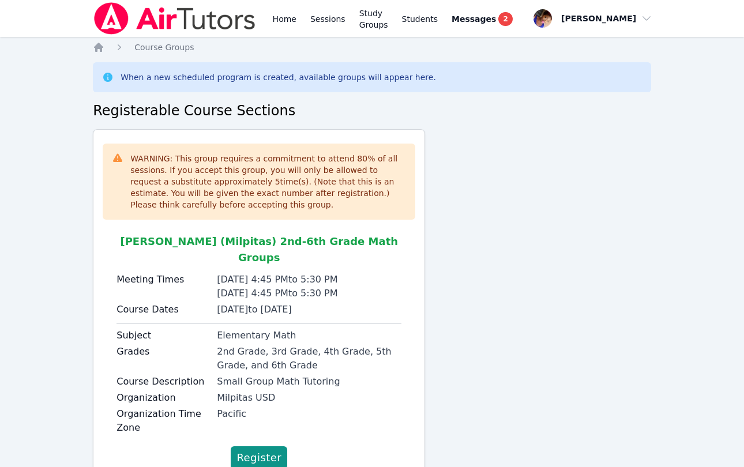 Image resolution: width=744 pixels, height=467 pixels. Describe the element at coordinates (268, 182) in the screenshot. I see `div: WARNING: This group requires a commitment to attend 80 % of all sessions. If you accept this grou...` at that location.